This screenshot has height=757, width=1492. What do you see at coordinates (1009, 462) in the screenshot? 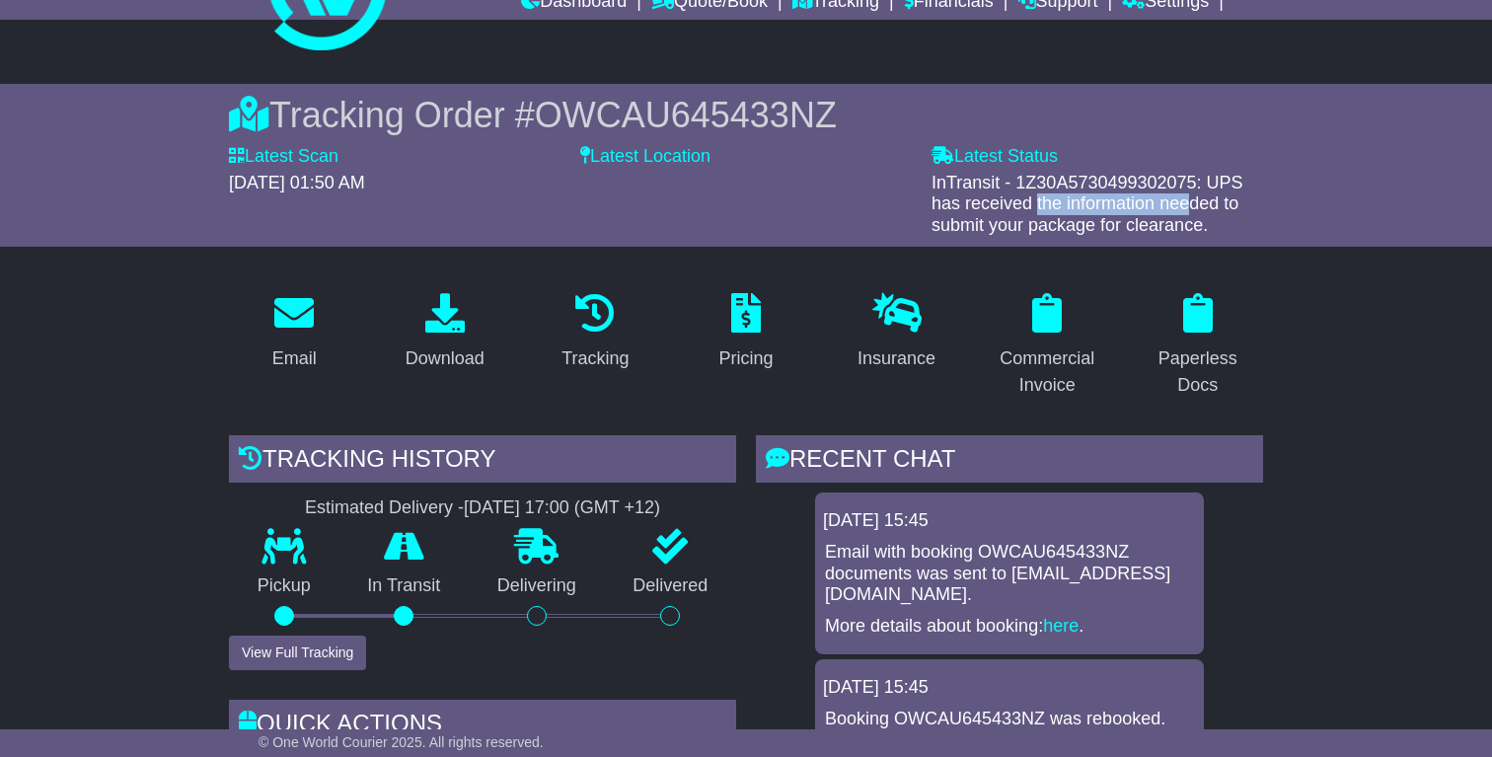
I see `div: RECENT CHAT` at bounding box center [1009, 462].